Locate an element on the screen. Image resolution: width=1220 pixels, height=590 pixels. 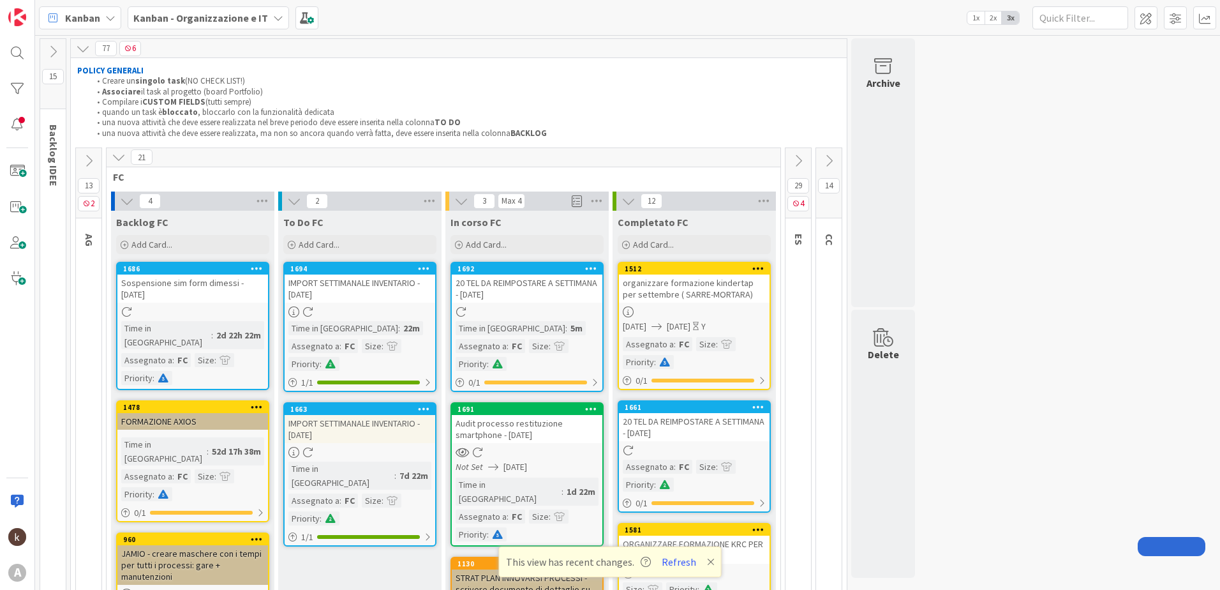
span: 1x is located at coordinates (976, 18).